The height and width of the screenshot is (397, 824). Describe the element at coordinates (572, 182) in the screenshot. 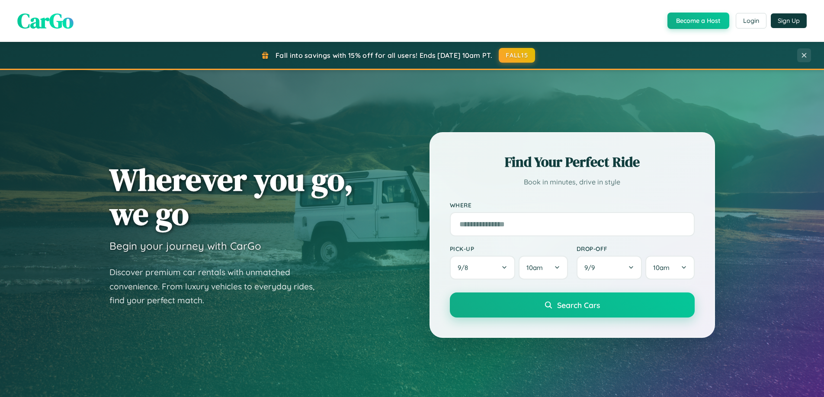

I see `p: Book in minutes, drive in style` at that location.